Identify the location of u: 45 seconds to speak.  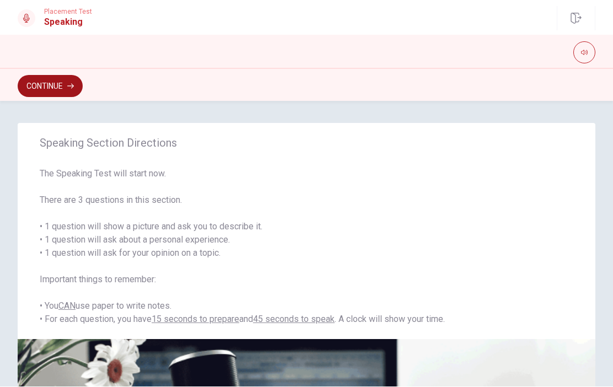
(294, 319).